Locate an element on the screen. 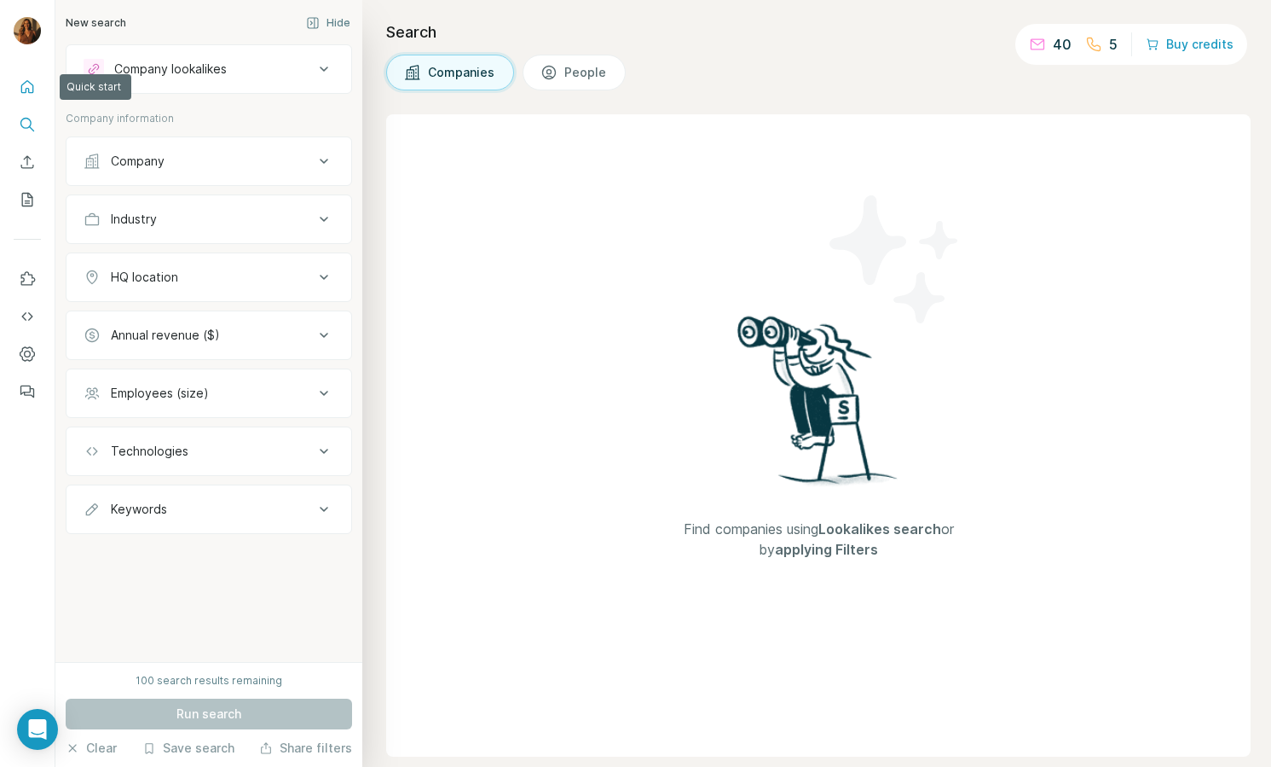 The width and height of the screenshot is (1271, 767). button: Quick start is located at coordinates (27, 87).